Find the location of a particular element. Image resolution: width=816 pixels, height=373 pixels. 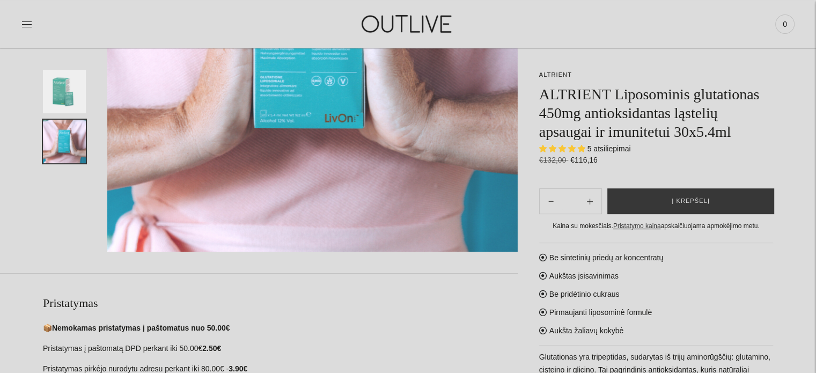

h2: Pristatymas is located at coordinates (280, 303).